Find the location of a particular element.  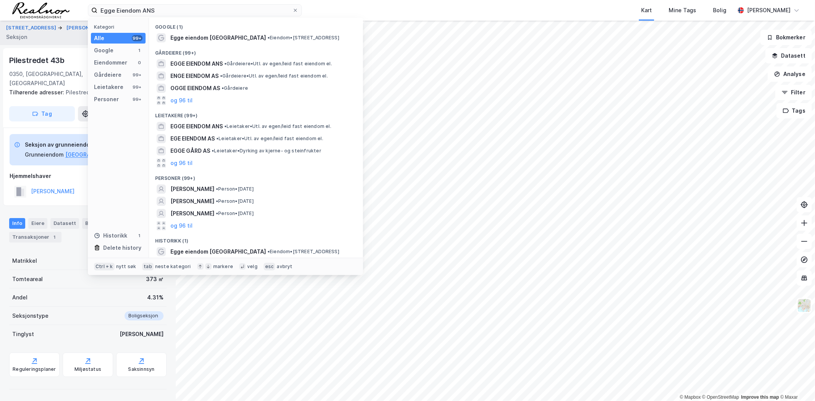

img: Z is located at coordinates (804, 306).